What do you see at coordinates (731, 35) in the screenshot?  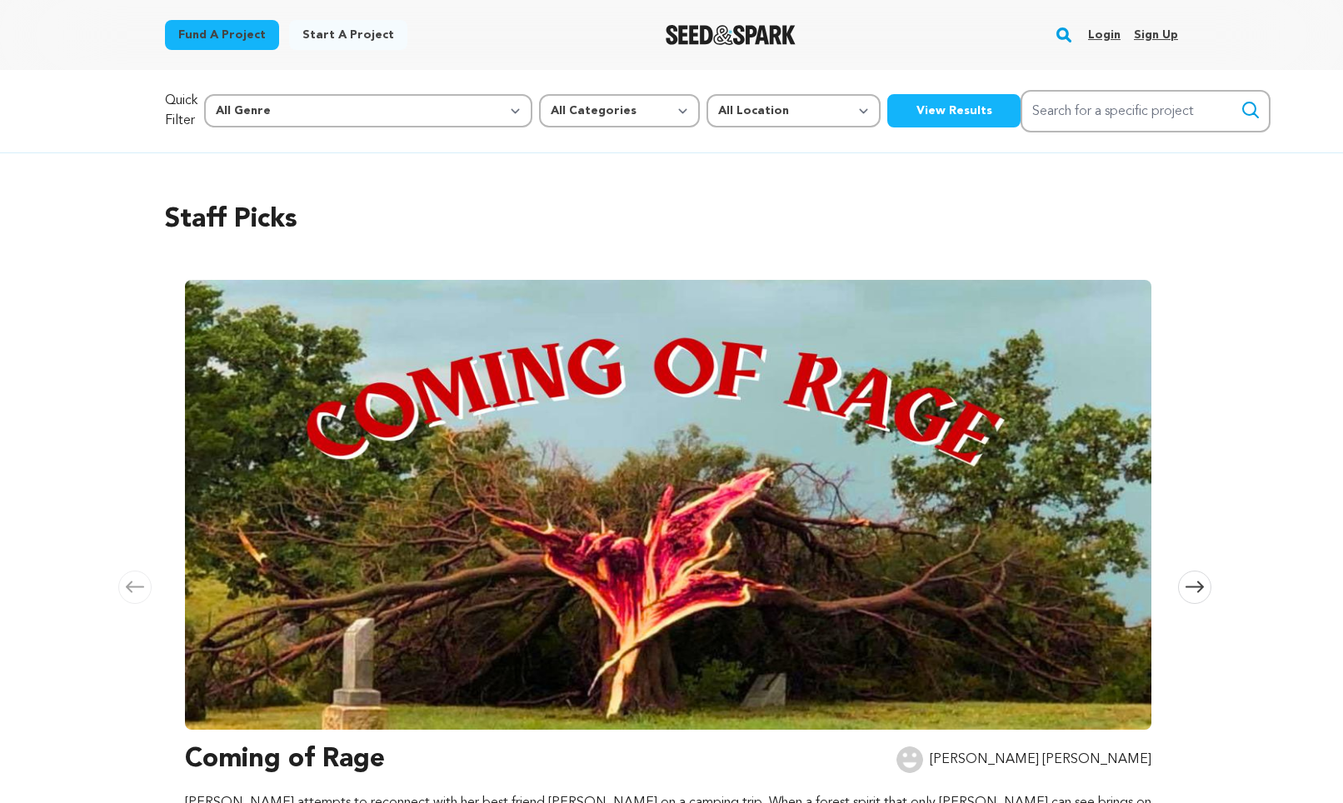 I see `a: Seed&Spark Homepage` at bounding box center [731, 35].